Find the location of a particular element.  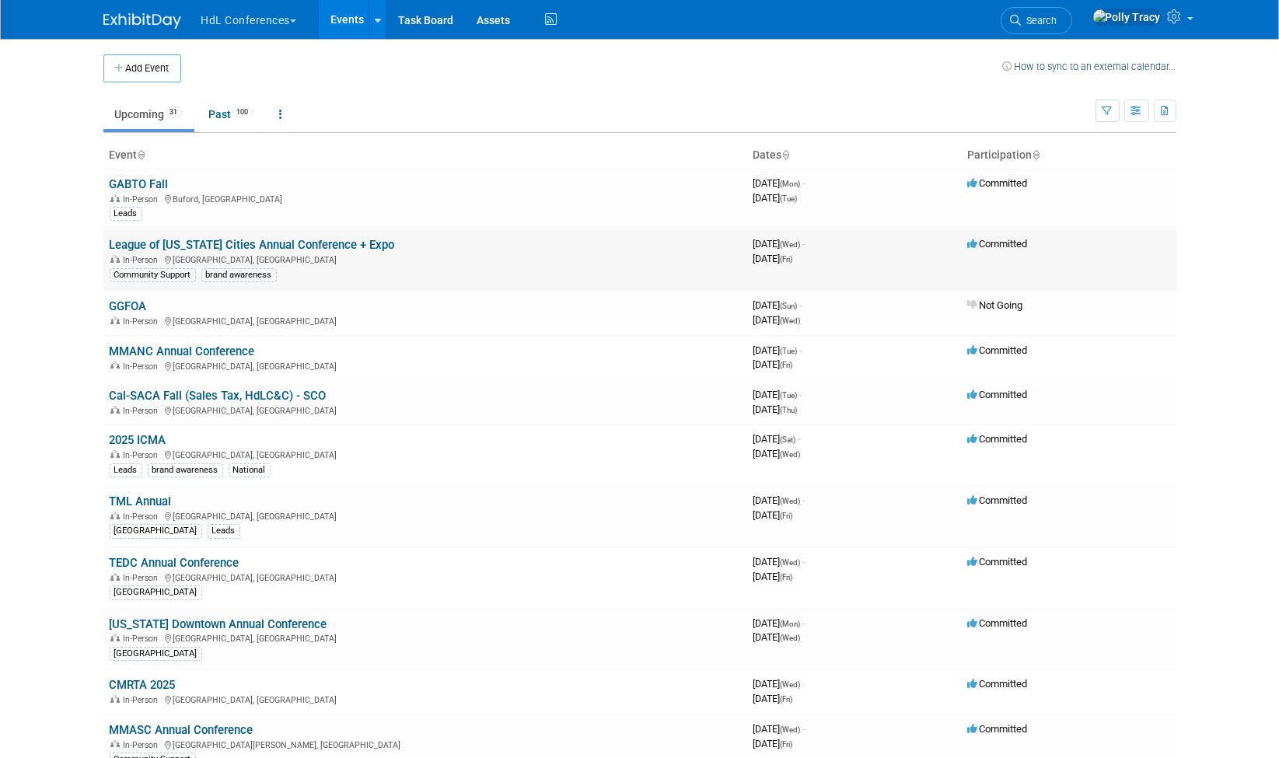

span: Search is located at coordinates (1040, 20).